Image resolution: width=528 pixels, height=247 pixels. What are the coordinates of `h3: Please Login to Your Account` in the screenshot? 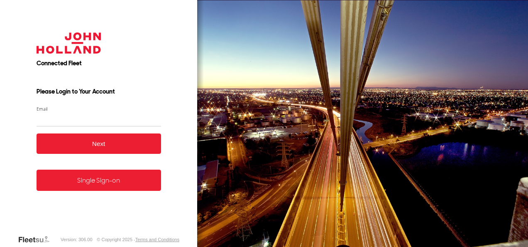 It's located at (99, 91).